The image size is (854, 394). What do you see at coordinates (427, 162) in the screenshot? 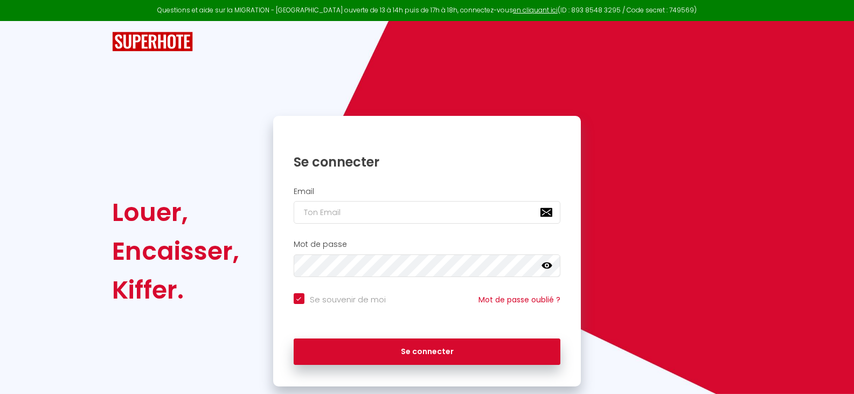
I see `h1: Se connecter` at bounding box center [427, 162].